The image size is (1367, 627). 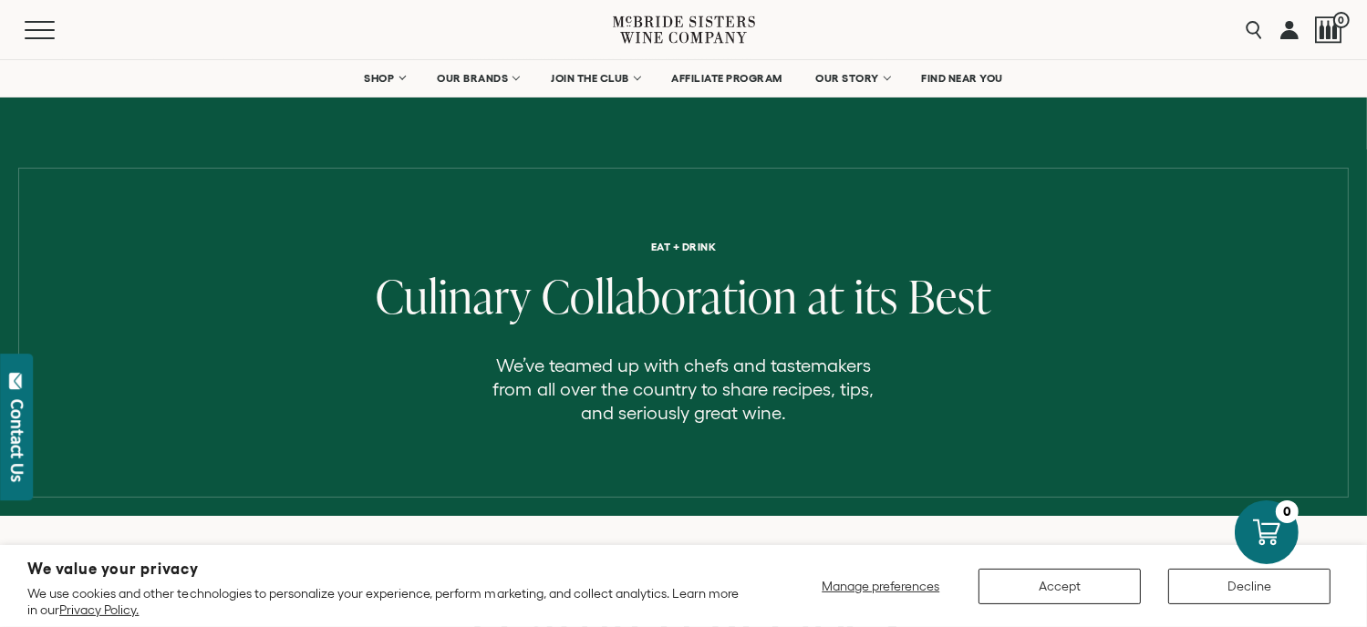 I want to click on div: 0, so click(x=1286, y=511).